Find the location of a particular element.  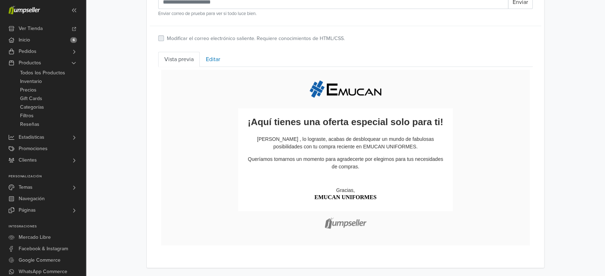

img: EMUCAN UNIFORMES is located at coordinates (187, 22).